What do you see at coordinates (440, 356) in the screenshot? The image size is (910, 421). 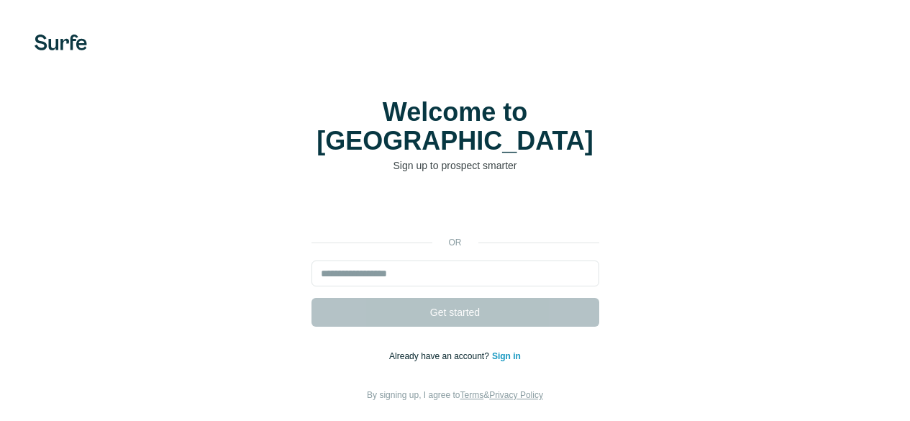 I see `span: Already have an account?` at bounding box center [440, 356].